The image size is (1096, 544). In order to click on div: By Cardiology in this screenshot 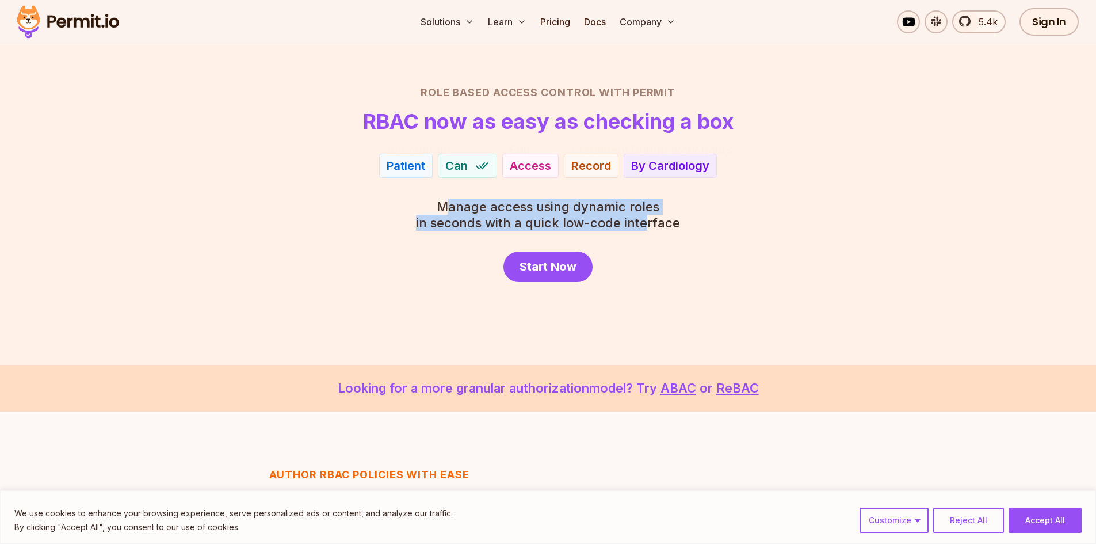, I will do `click(670, 166)`.